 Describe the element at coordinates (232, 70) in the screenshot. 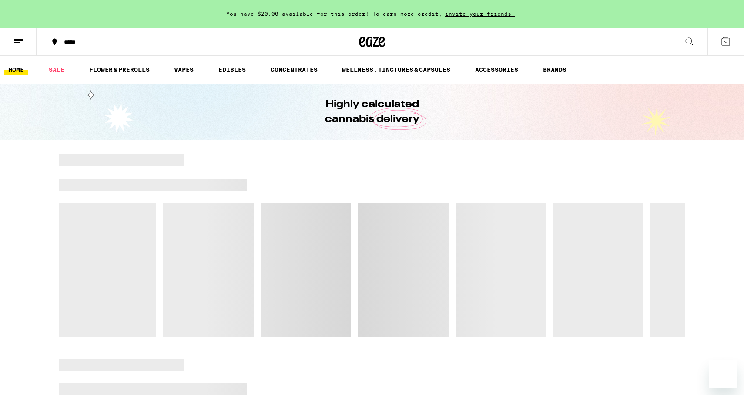

I see `a: EDIBLES` at that location.